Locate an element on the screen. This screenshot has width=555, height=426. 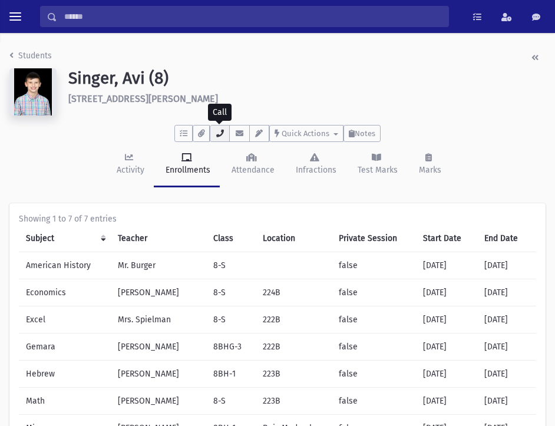
th: Class is located at coordinates (231, 238).